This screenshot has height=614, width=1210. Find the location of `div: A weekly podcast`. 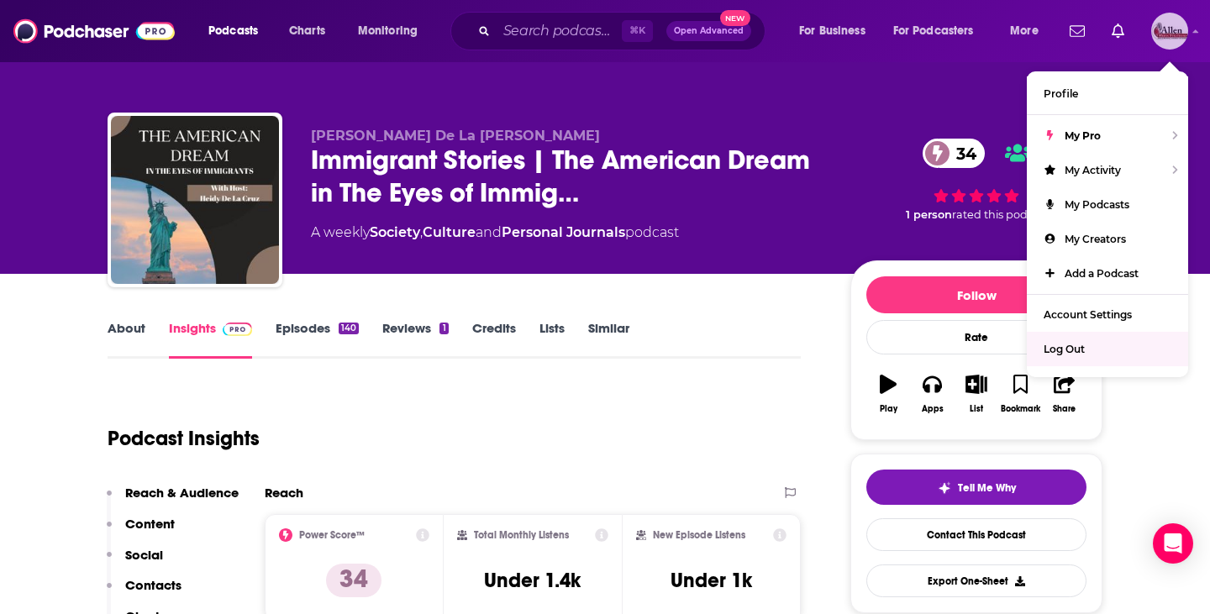

div: A weekly podcast is located at coordinates (495, 233).